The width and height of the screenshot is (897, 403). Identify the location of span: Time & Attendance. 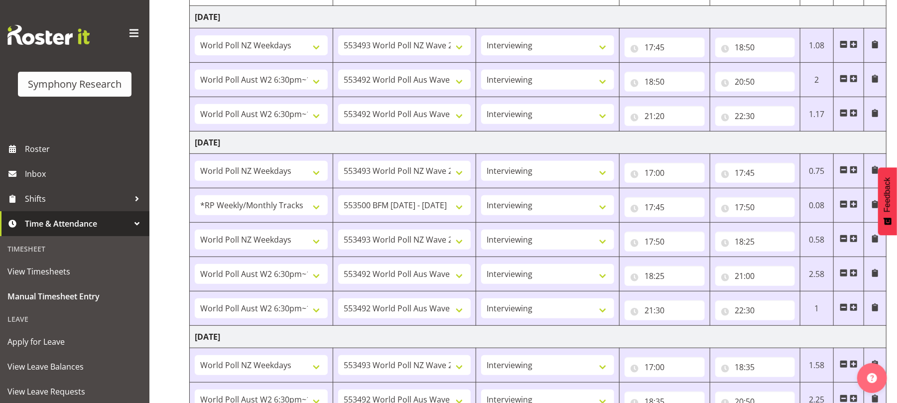
(77, 224).